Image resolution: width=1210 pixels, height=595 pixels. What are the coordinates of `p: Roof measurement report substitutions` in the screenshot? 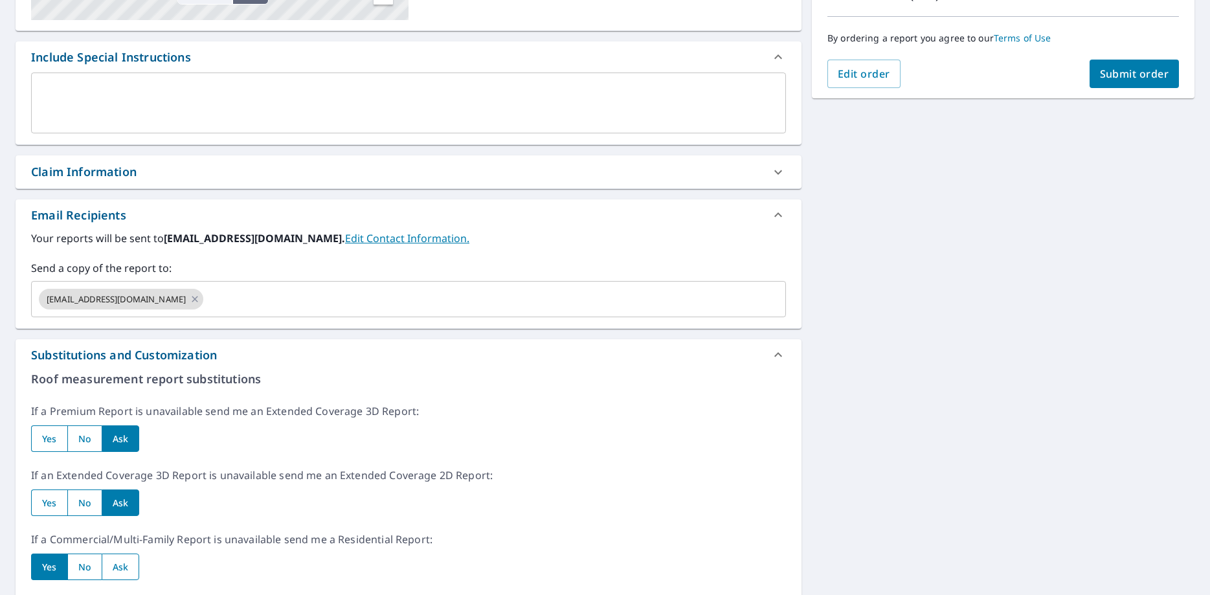 It's located at (408, 379).